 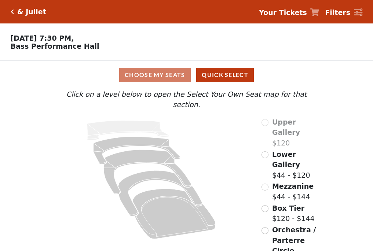 I want to click on a: Your Tickets, so click(x=289, y=12).